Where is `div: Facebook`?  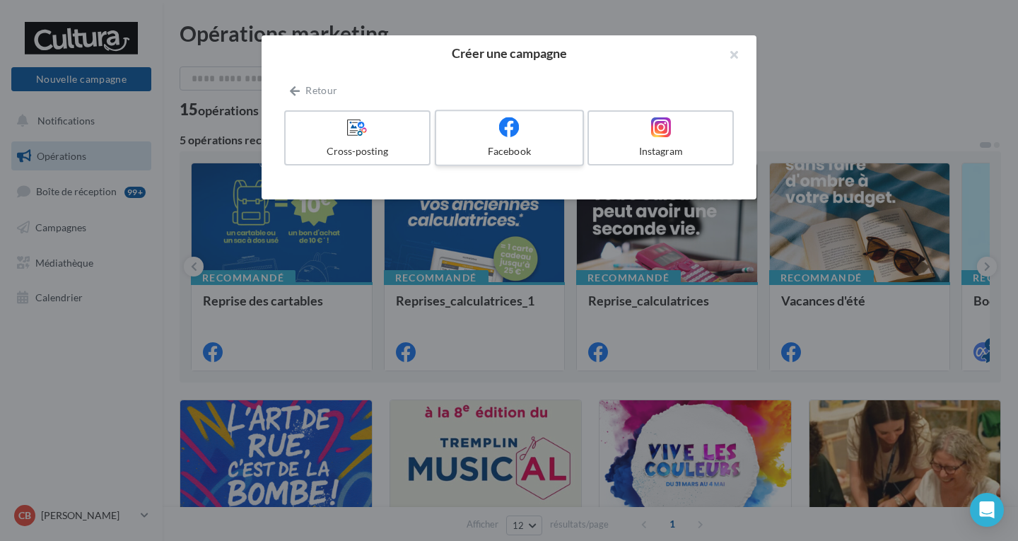
div: Facebook is located at coordinates (509, 151).